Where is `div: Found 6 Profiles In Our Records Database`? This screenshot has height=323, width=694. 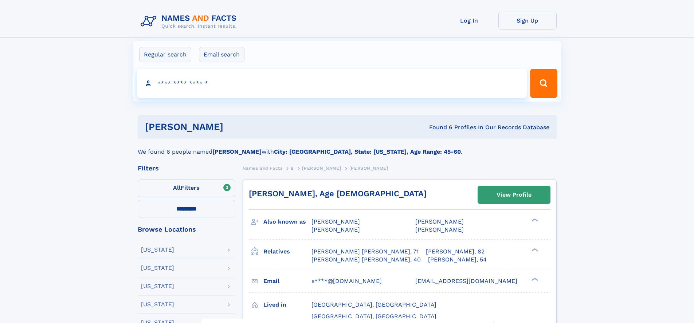
div: Found 6 Profiles In Our Records Database is located at coordinates (437, 127).